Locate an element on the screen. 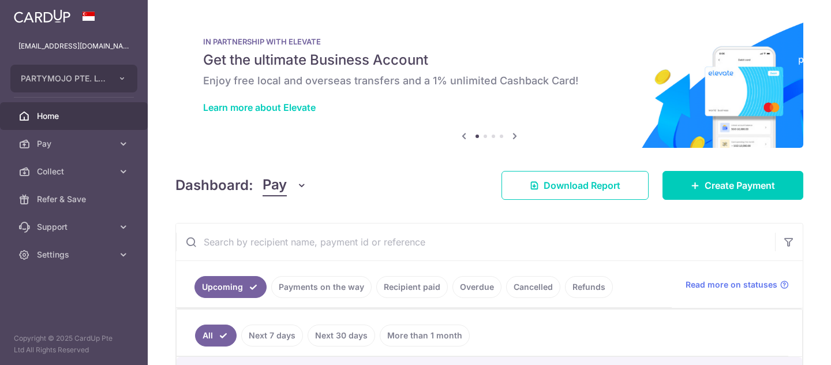  h5: Get the ultimate Business Account is located at coordinates (489, 60).